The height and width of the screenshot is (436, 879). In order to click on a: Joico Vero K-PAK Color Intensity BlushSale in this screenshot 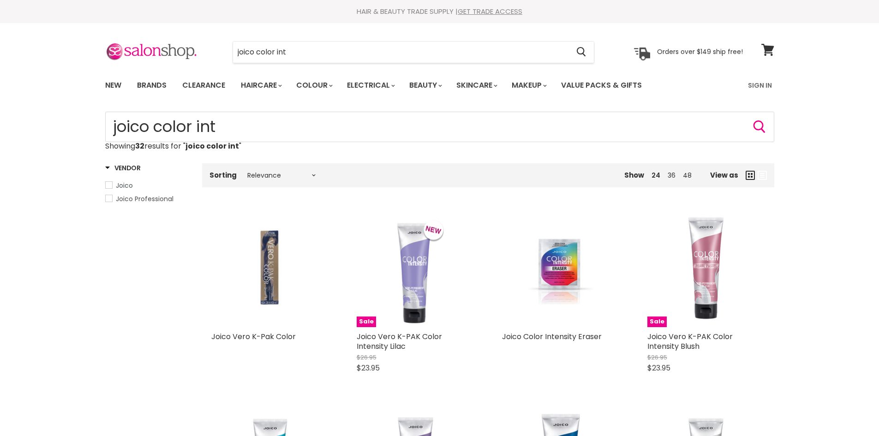, I will do `click(706, 268)`.